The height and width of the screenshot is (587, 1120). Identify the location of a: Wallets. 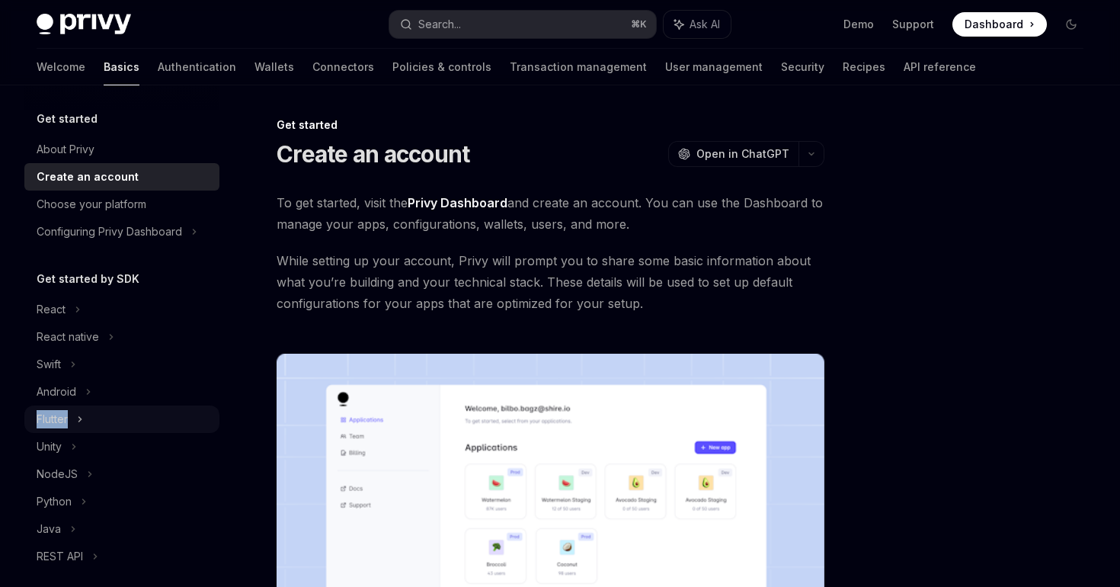
(274, 67).